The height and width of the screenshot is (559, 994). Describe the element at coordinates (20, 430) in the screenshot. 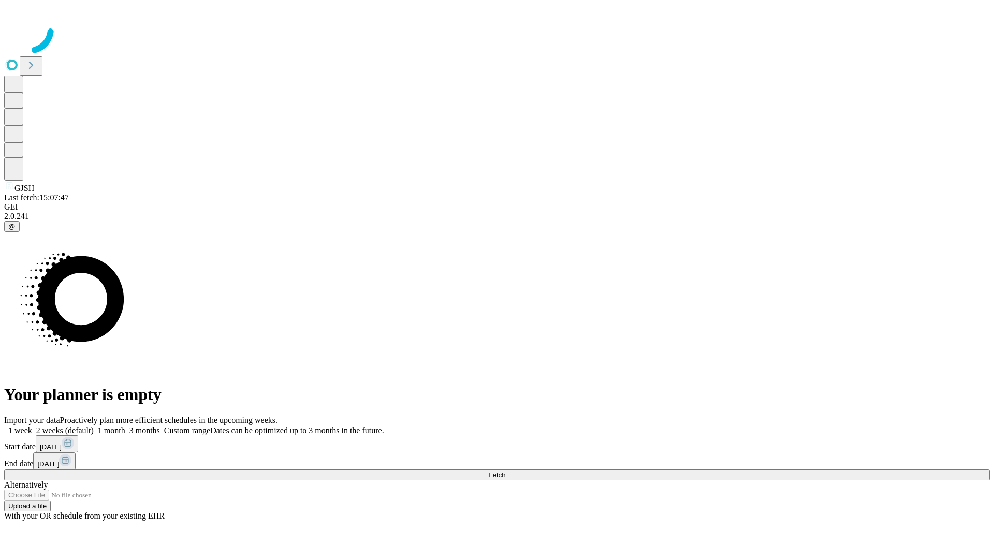

I see `span: 1 week` at that location.